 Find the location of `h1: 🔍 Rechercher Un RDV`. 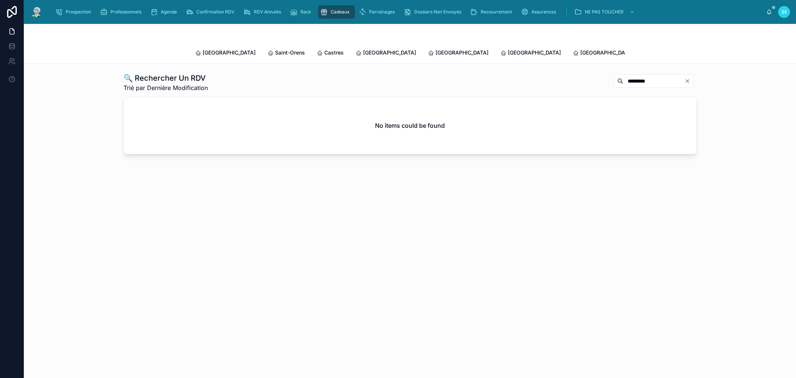

h1: 🔍 Rechercher Un RDV is located at coordinates (166, 78).